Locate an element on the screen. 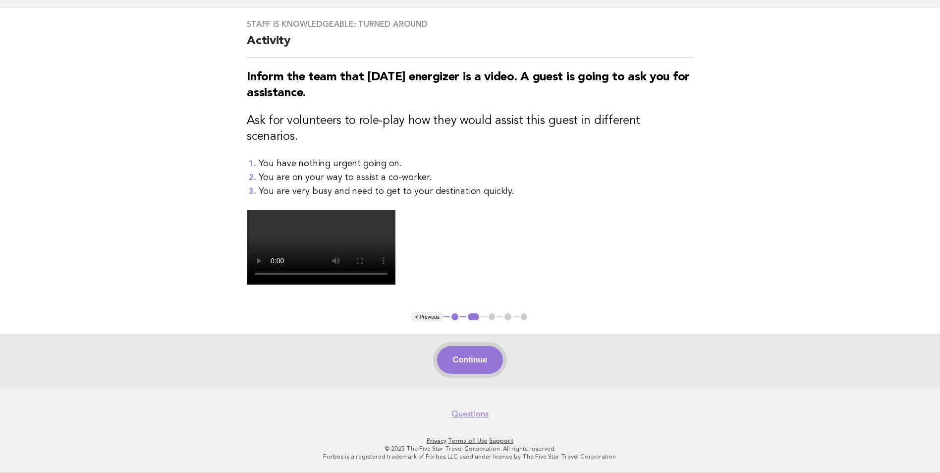  button: < Previous is located at coordinates (427, 317).